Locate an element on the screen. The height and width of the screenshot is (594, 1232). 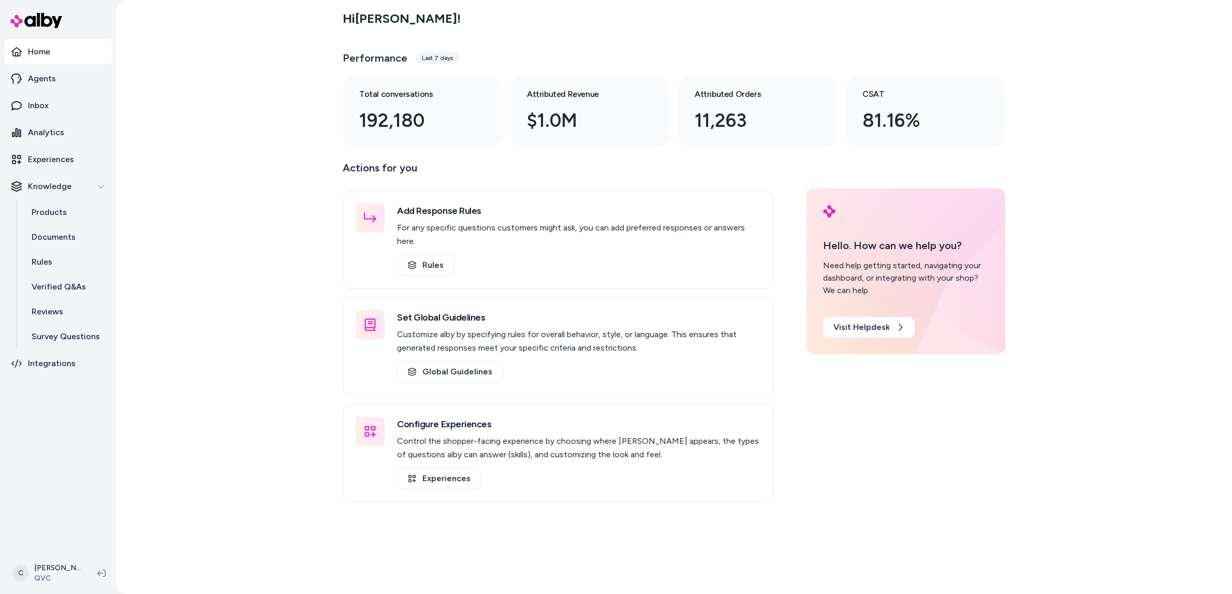
p: Integrations is located at coordinates (52, 363).